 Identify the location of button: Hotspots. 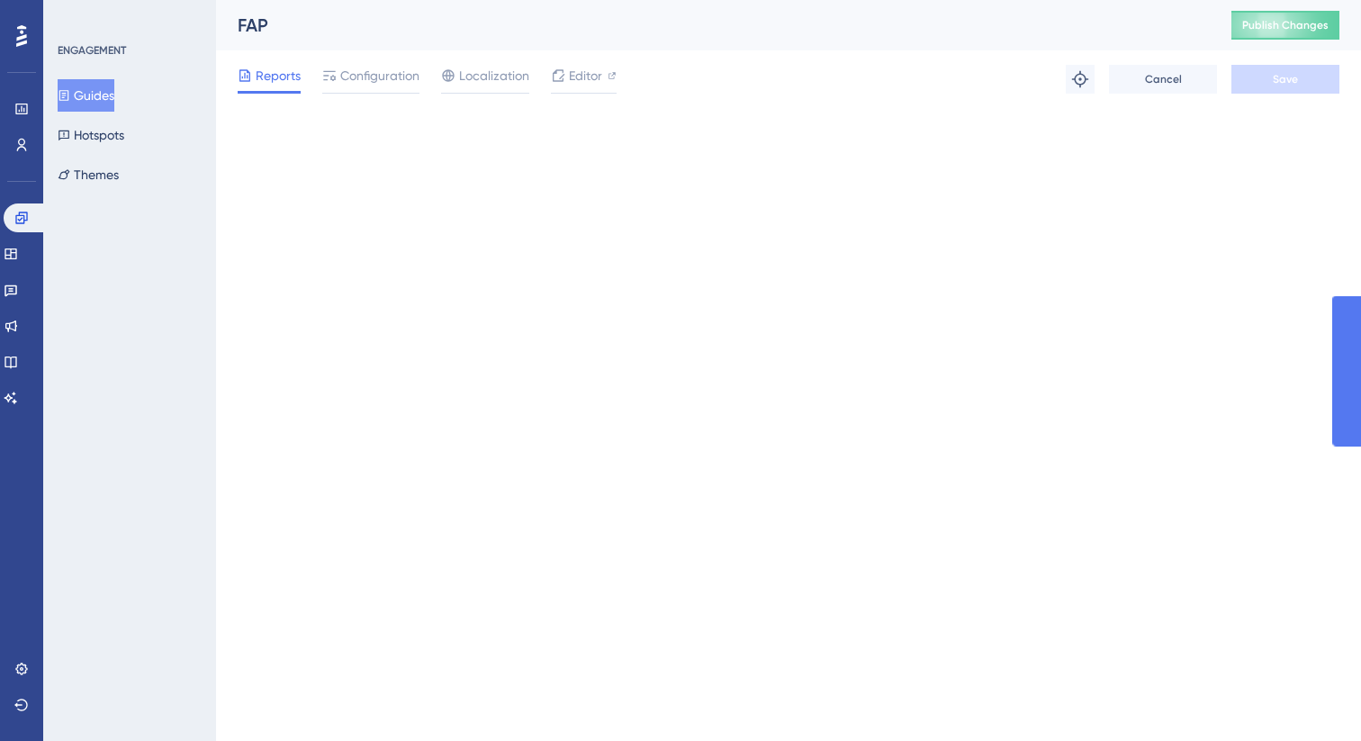
(91, 135).